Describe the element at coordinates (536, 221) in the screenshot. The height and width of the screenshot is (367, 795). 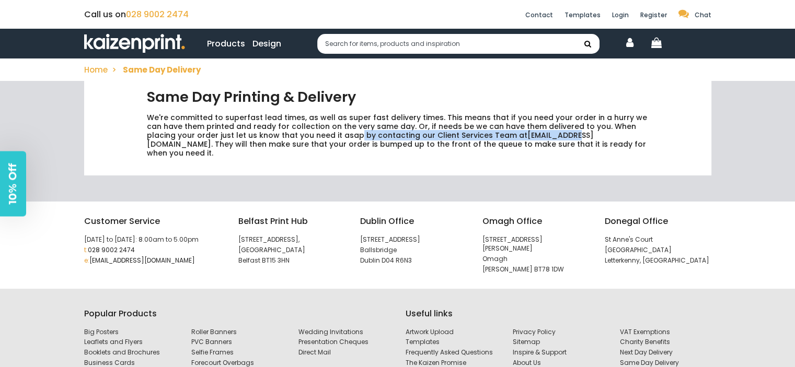
I see `strong: Omagh Office` at that location.